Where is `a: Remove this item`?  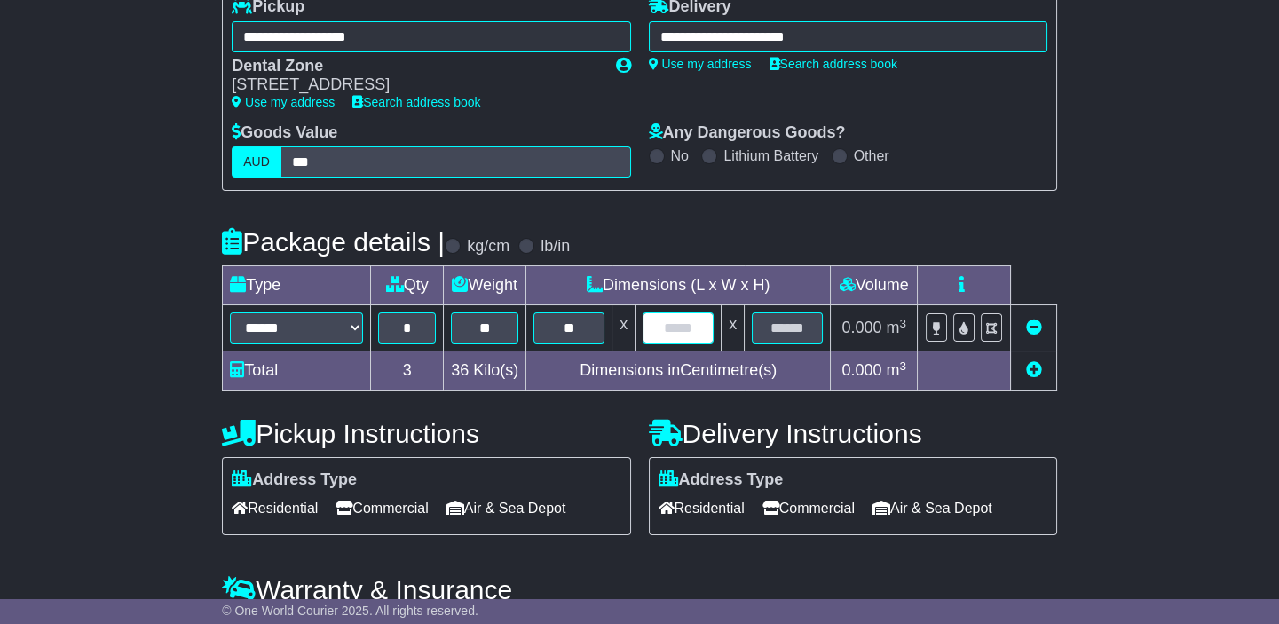
a: Remove this item is located at coordinates (1033, 327).